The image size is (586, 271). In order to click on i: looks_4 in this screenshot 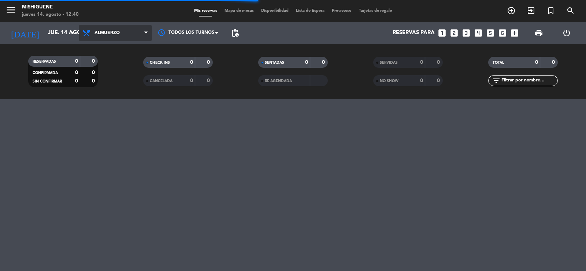, I will do `click(479, 33)`.